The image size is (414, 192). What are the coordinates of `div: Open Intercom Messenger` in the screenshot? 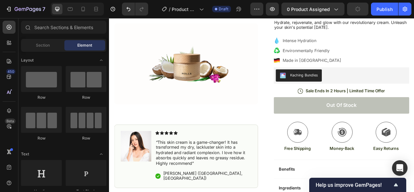 It's located at (400, 168).